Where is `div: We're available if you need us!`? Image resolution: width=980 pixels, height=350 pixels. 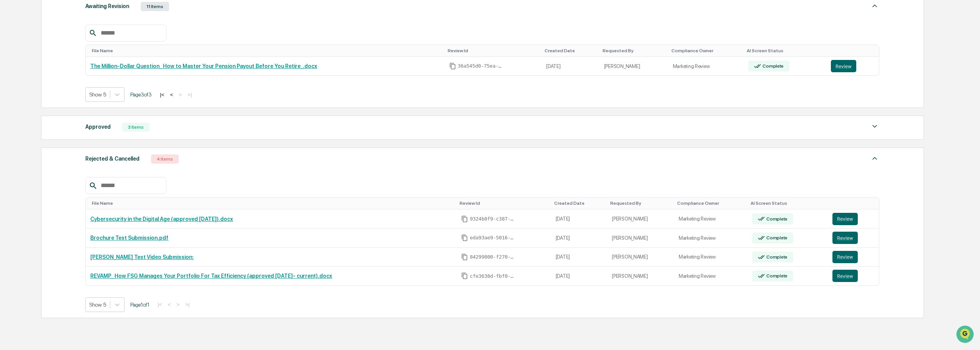
div: We're available if you need us! is located at coordinates (61, 70).